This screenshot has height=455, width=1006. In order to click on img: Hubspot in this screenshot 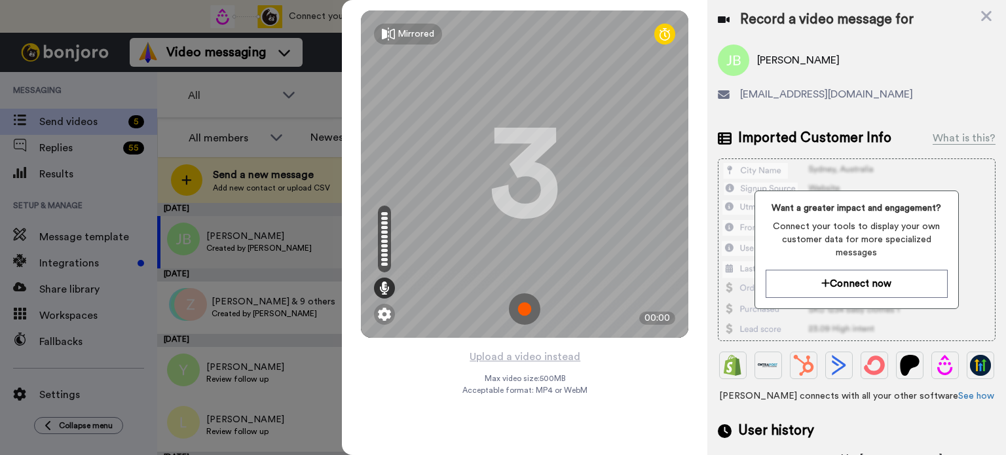, I will do `click(803, 365)`.